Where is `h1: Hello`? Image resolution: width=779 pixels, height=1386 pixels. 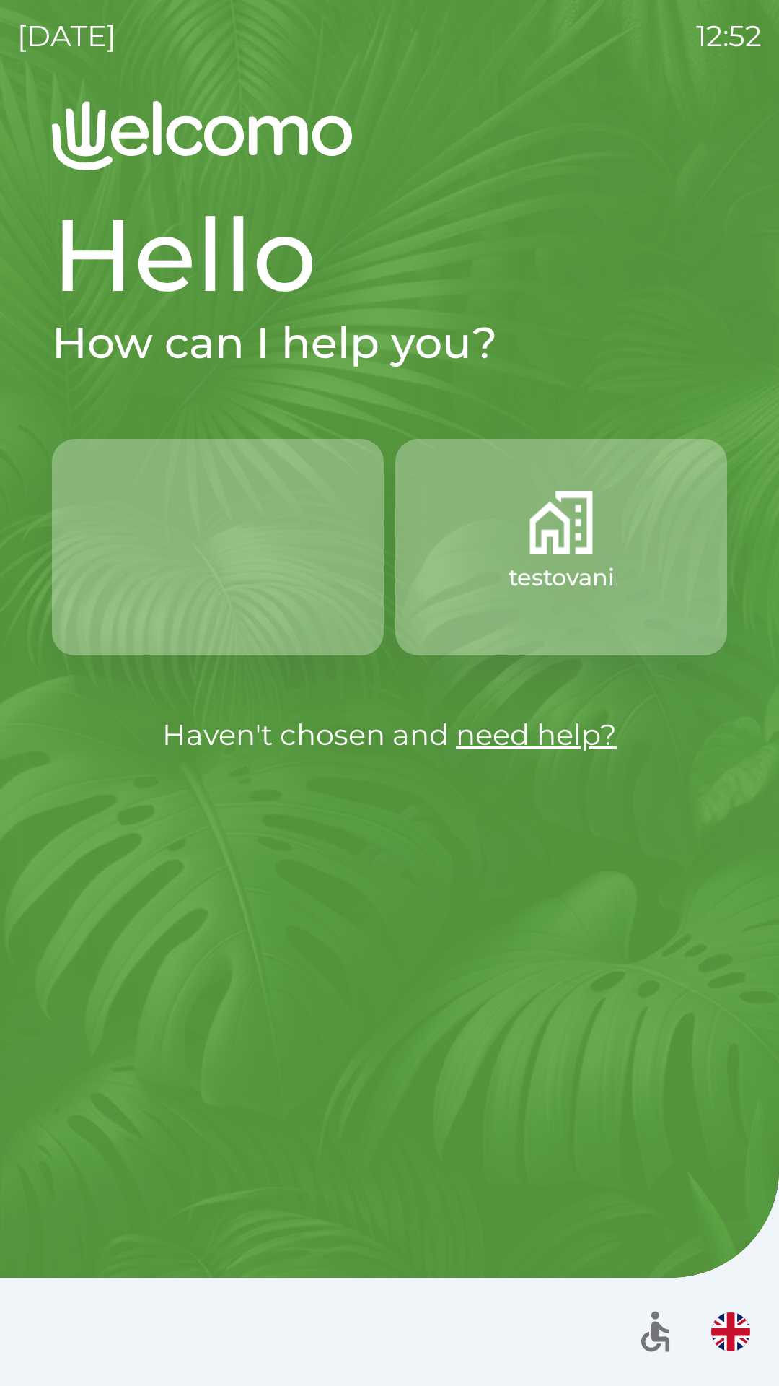
h1: Hello is located at coordinates (390, 255).